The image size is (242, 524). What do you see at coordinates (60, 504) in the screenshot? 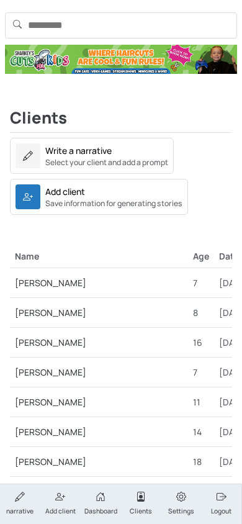
I see `a: Add client` at bounding box center [60, 504].